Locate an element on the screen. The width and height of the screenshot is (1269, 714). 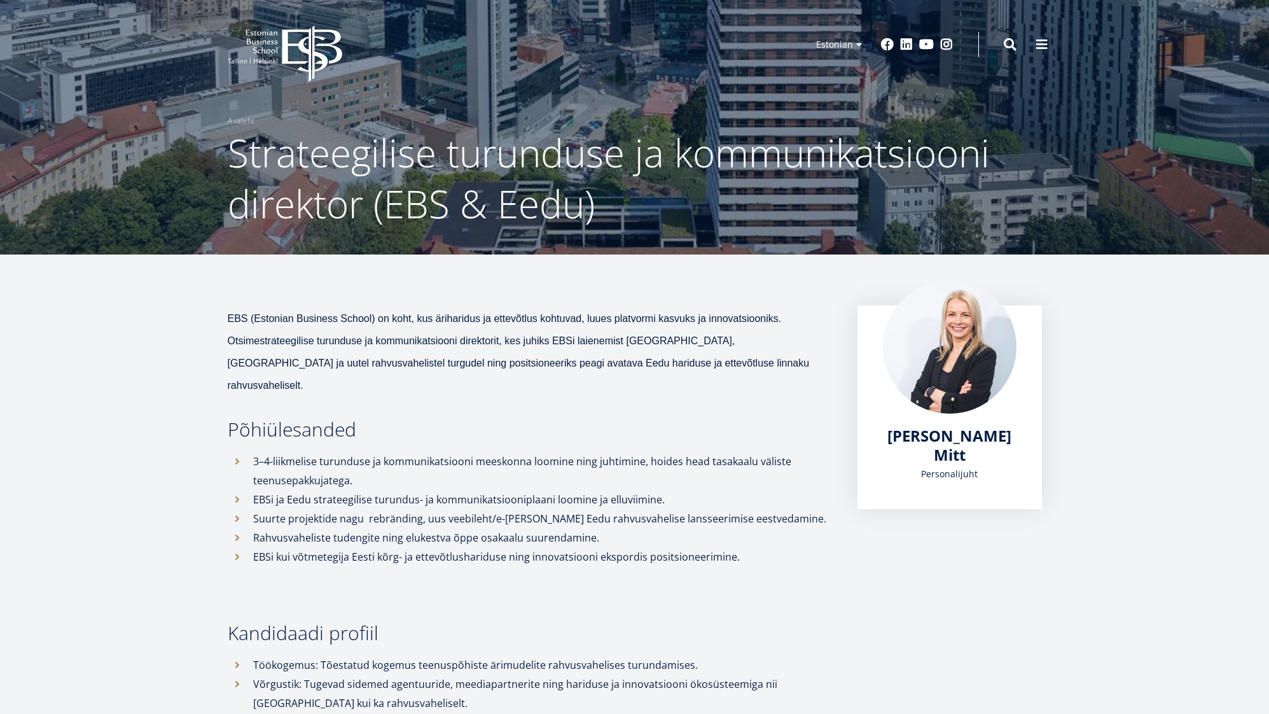
div: Personalijuht is located at coordinates (950, 474).